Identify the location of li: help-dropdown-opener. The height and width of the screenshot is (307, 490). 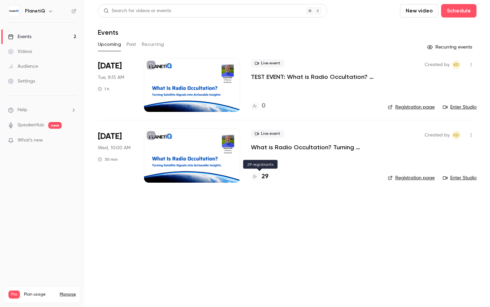
(42, 110).